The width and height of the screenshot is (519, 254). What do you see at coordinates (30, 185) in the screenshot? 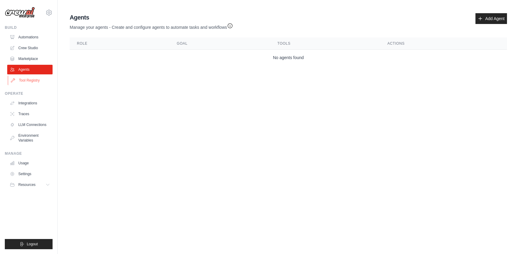
I see `button: Resources` at bounding box center [30, 185].